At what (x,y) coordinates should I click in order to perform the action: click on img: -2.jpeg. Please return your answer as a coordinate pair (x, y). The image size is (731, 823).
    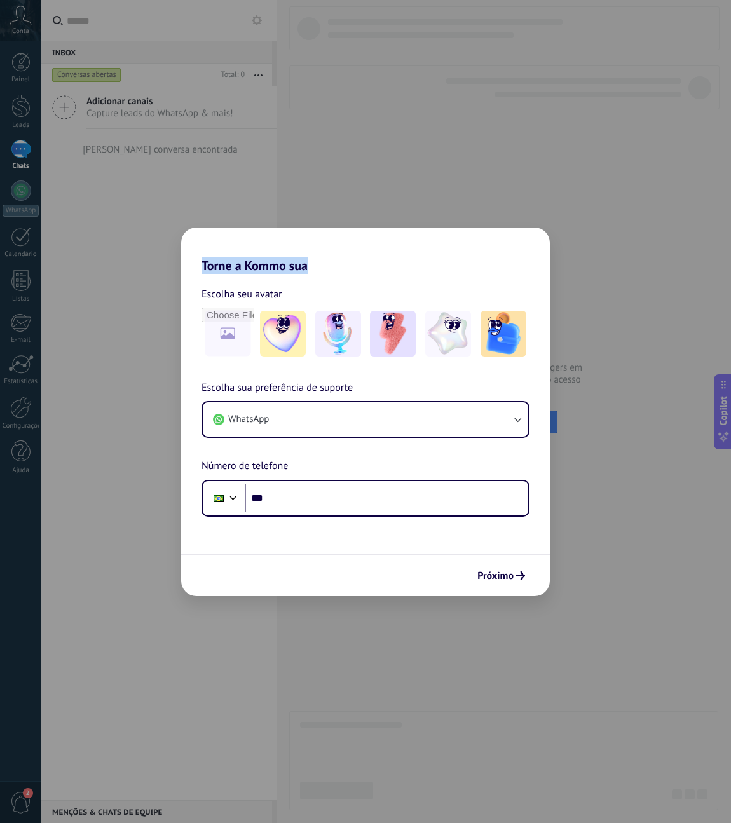
    Looking at the image, I should click on (338, 334).